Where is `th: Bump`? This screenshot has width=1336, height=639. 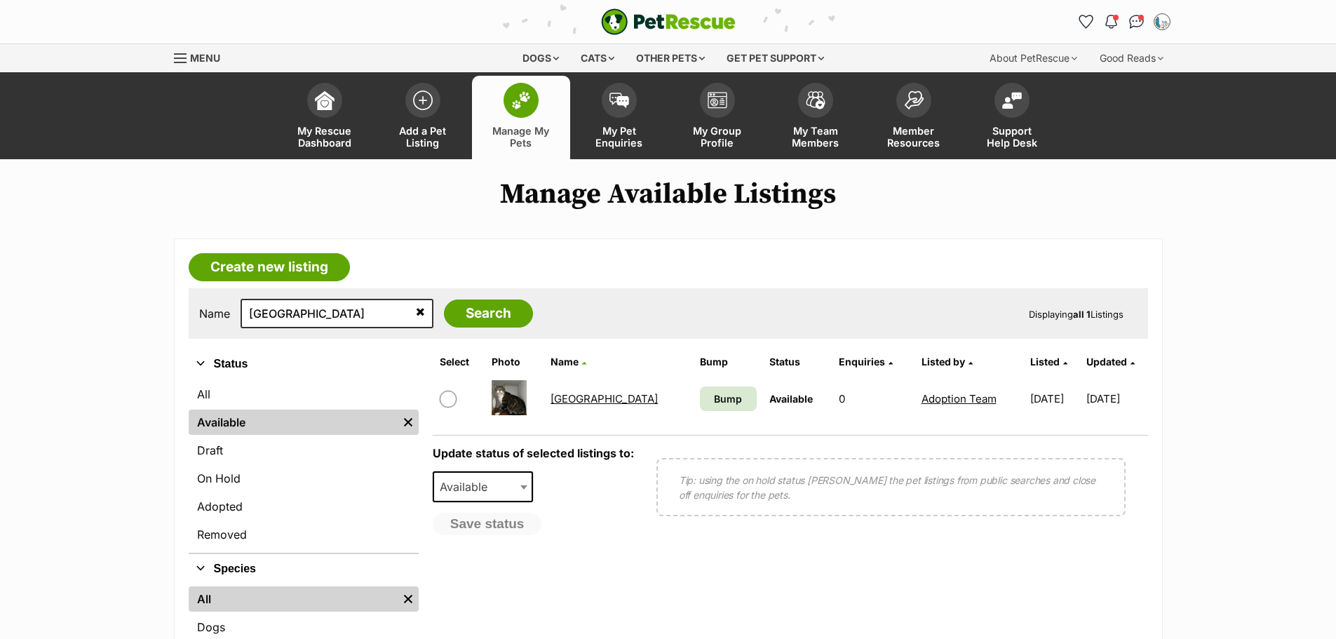
th: Bump is located at coordinates (728, 362).